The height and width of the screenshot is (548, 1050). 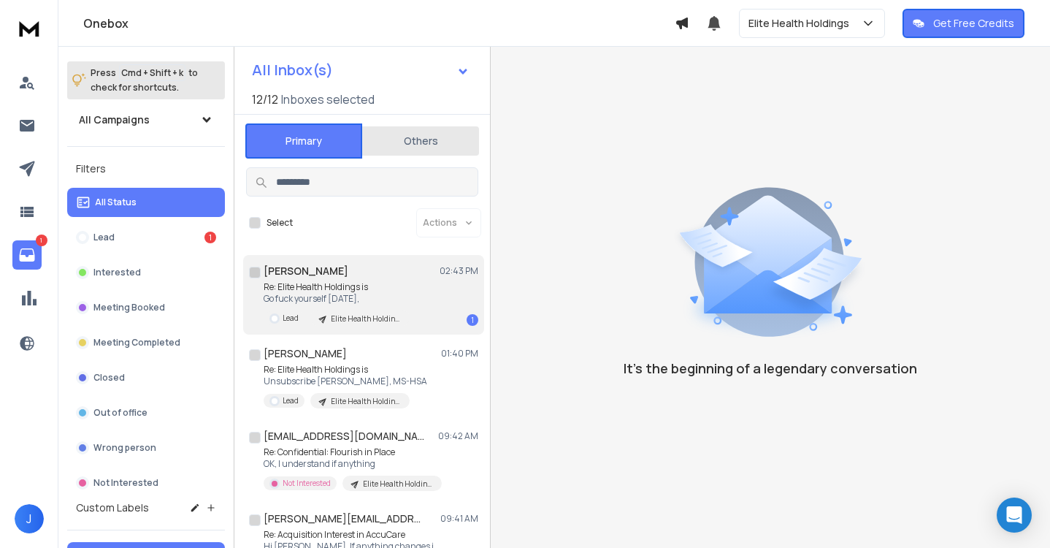 What do you see at coordinates (351, 464) in the screenshot?
I see `p: OK, I understand if anything` at bounding box center [351, 464].